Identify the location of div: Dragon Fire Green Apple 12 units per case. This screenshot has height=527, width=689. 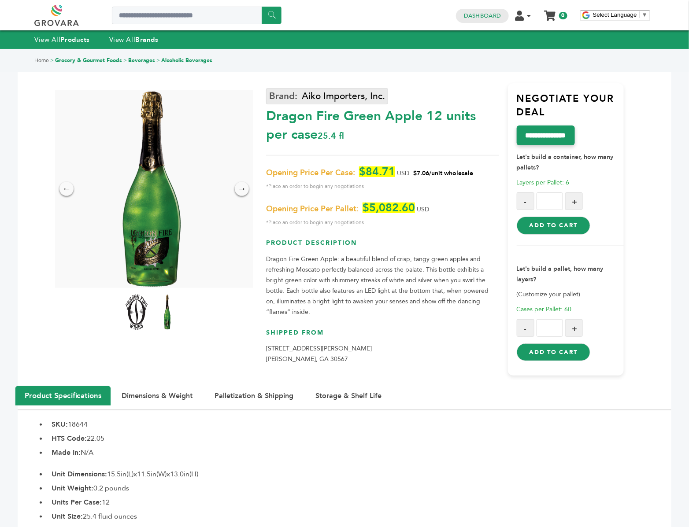
(382, 123).